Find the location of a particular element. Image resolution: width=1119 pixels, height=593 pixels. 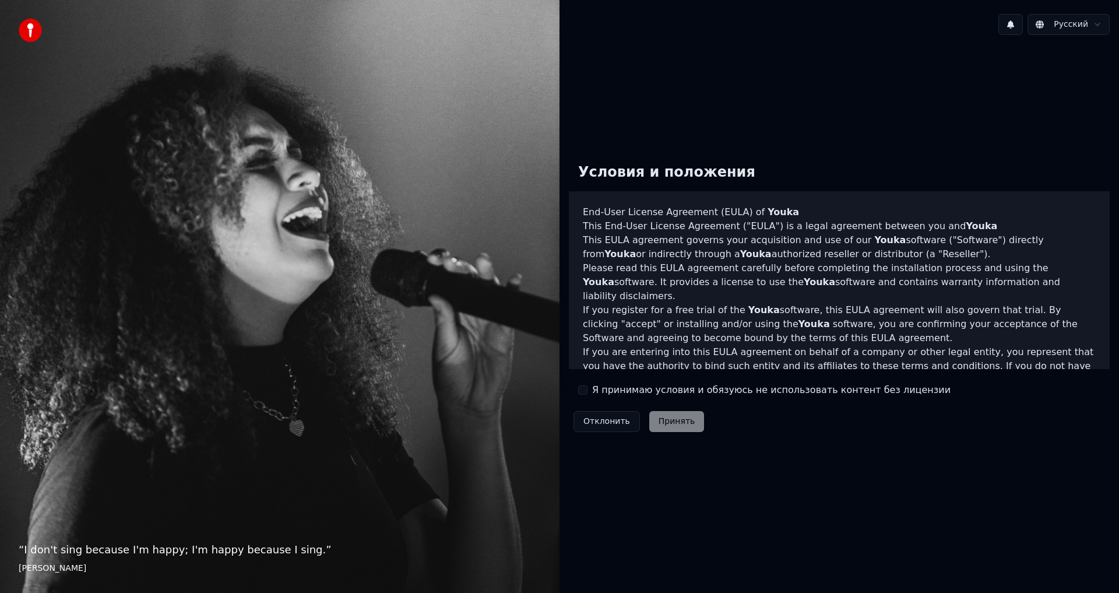

p: This EULA agreement governs your acquisition and use of our software ("Software") directly from o... is located at coordinates (839, 247).